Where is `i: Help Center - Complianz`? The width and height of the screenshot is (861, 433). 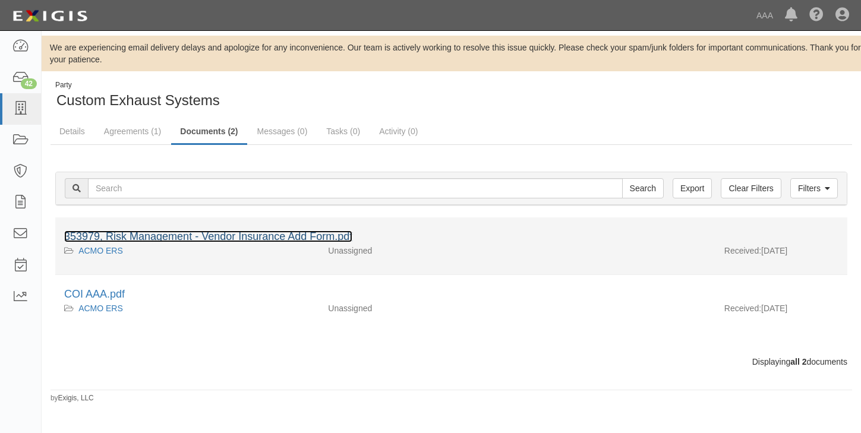 i: Help Center - Complianz is located at coordinates (816, 15).